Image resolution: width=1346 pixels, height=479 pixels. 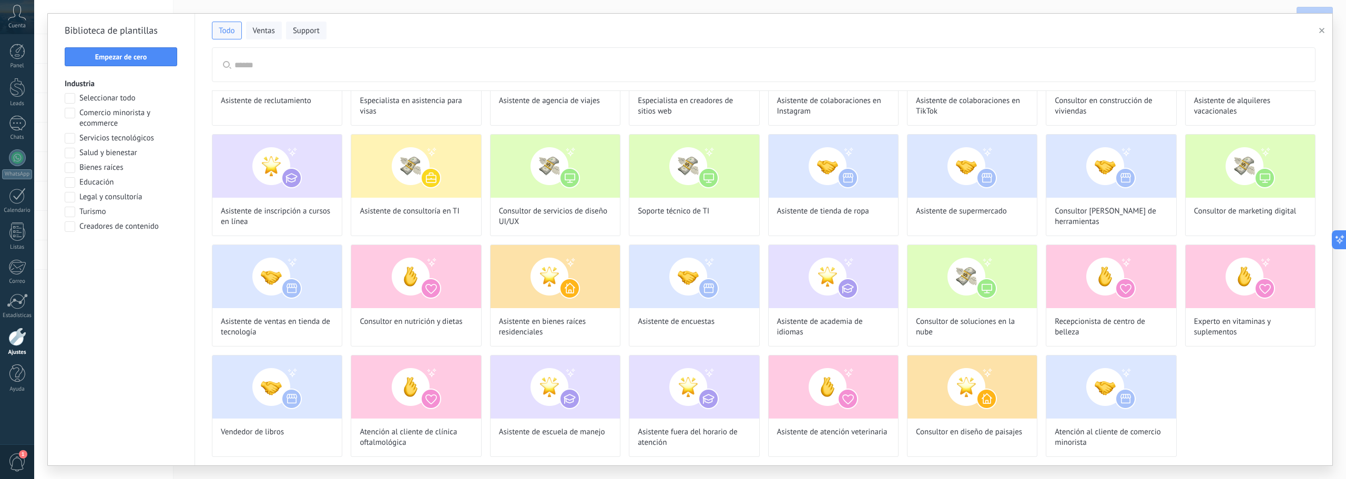 I want to click on img: Asistente de encuestas, so click(x=694, y=277).